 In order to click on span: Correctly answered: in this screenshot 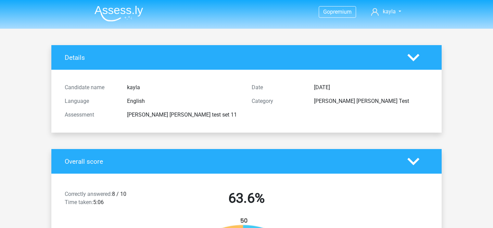, I will do `click(88, 194)`.